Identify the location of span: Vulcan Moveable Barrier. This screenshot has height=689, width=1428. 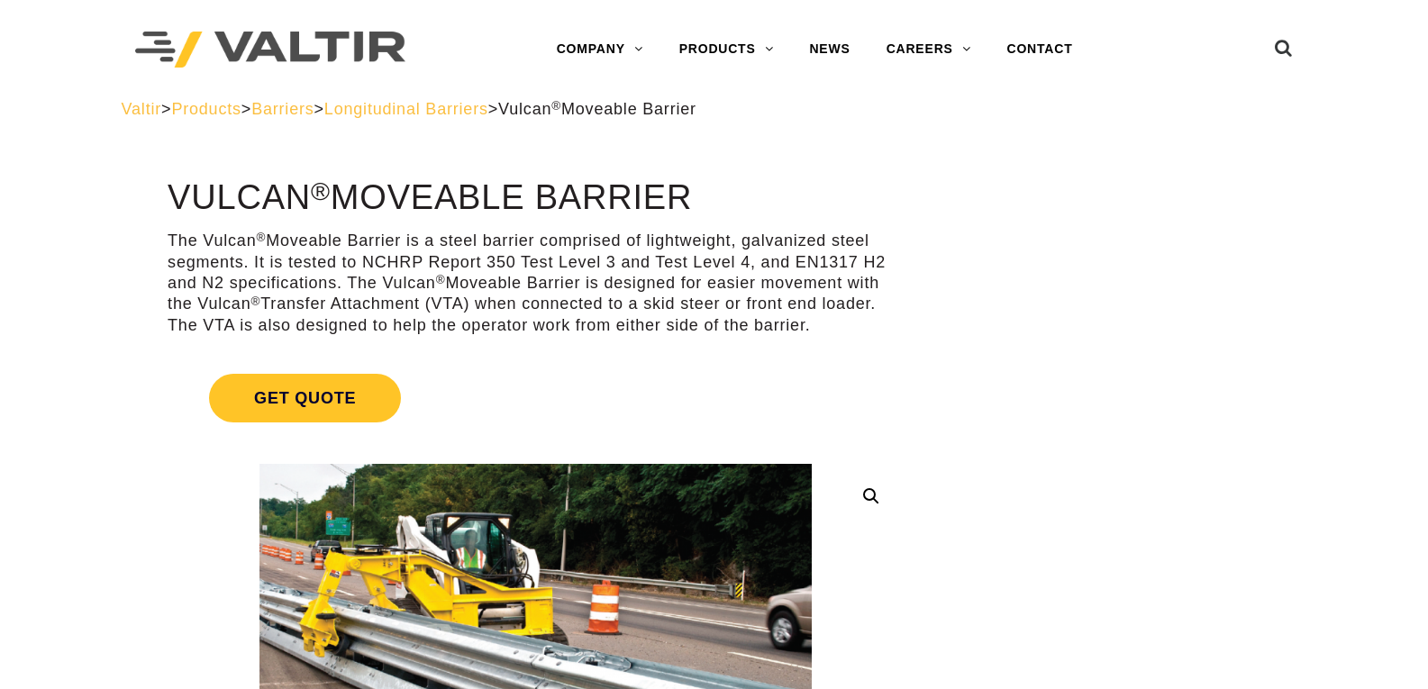
(597, 109).